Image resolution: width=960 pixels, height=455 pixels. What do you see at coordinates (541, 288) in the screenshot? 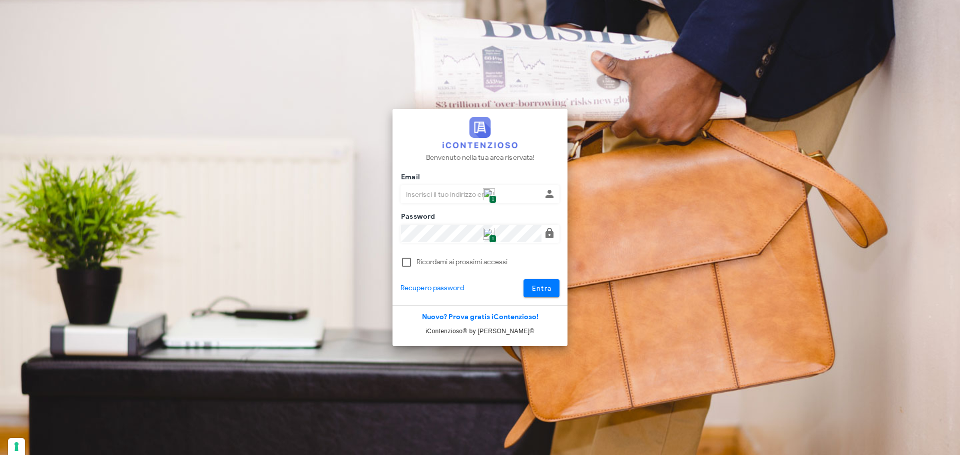
I see `span: Entra` at bounding box center [541, 288].